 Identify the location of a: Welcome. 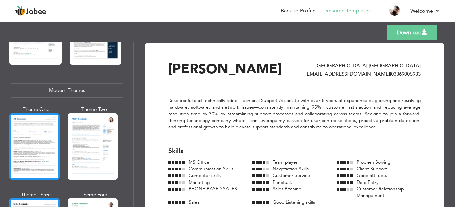
(425, 11).